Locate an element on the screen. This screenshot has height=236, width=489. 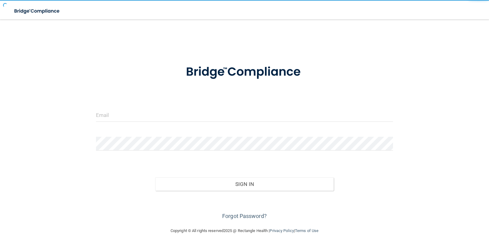
button: Sign In is located at coordinates (245, 184).